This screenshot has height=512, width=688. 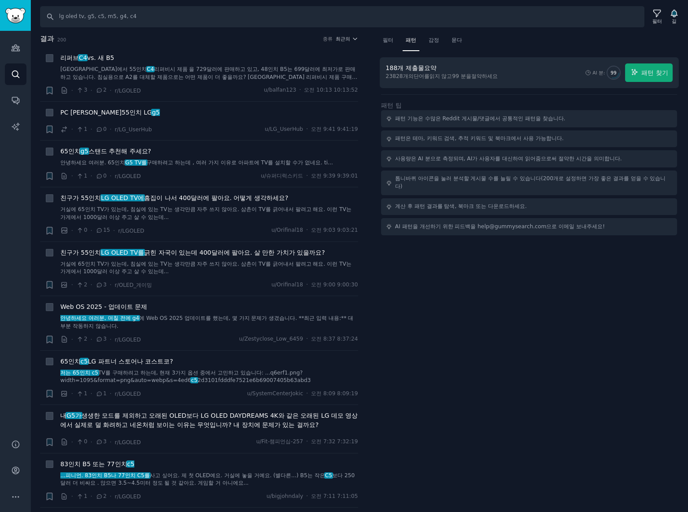 I want to click on font: LG 파트너 스토어나 코스트코?, so click(x=130, y=361).